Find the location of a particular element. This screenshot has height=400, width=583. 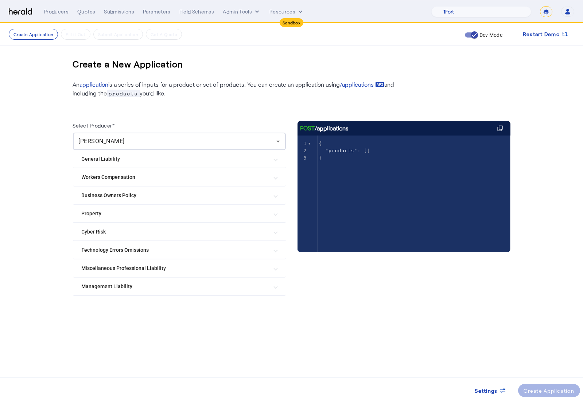

mat-panel-title: Miscellaneous Professional Liability is located at coordinates (175, 268).